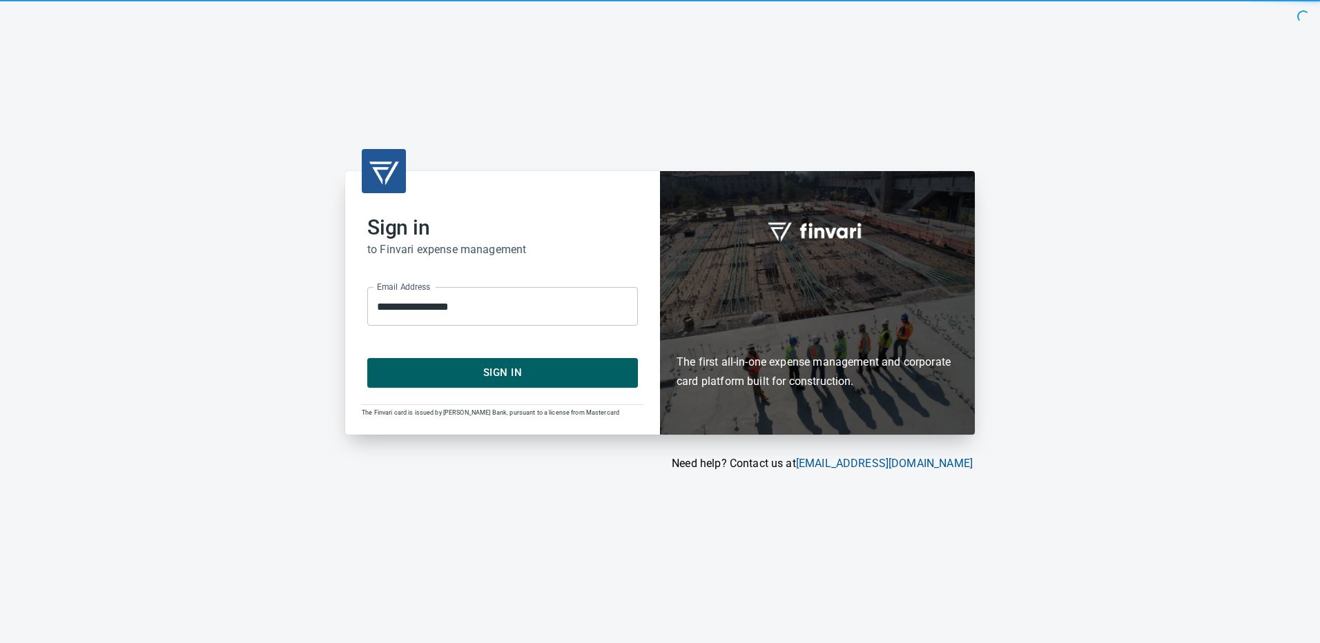  I want to click on h6: The first all-in-one expense management and corporate card platform built for construction., so click(817, 332).